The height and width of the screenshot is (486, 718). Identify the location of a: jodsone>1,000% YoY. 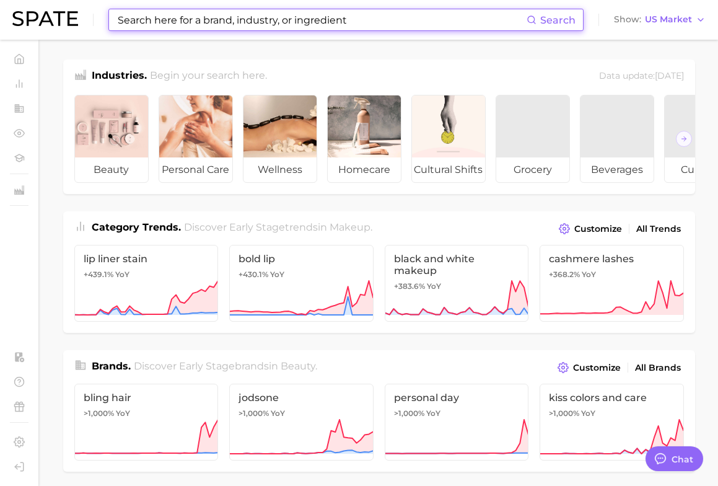
(301, 422).